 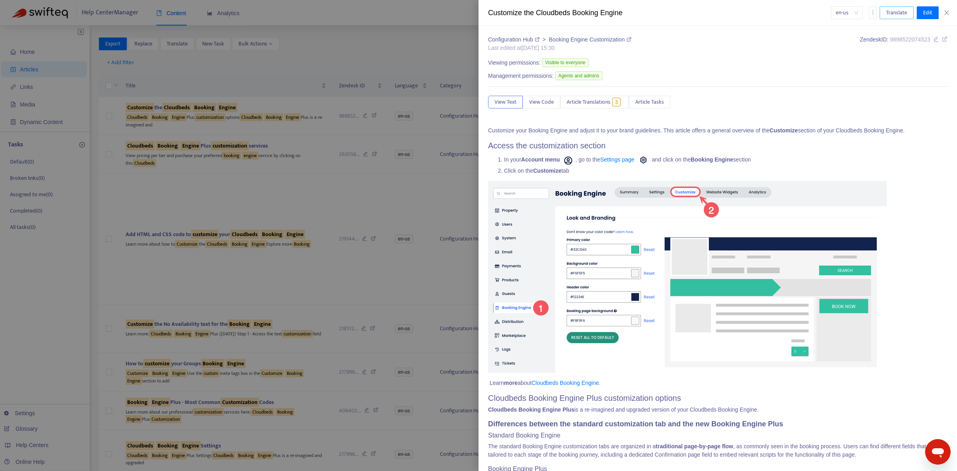 What do you see at coordinates (542, 102) in the screenshot?
I see `button: View Code` at bounding box center [542, 102].